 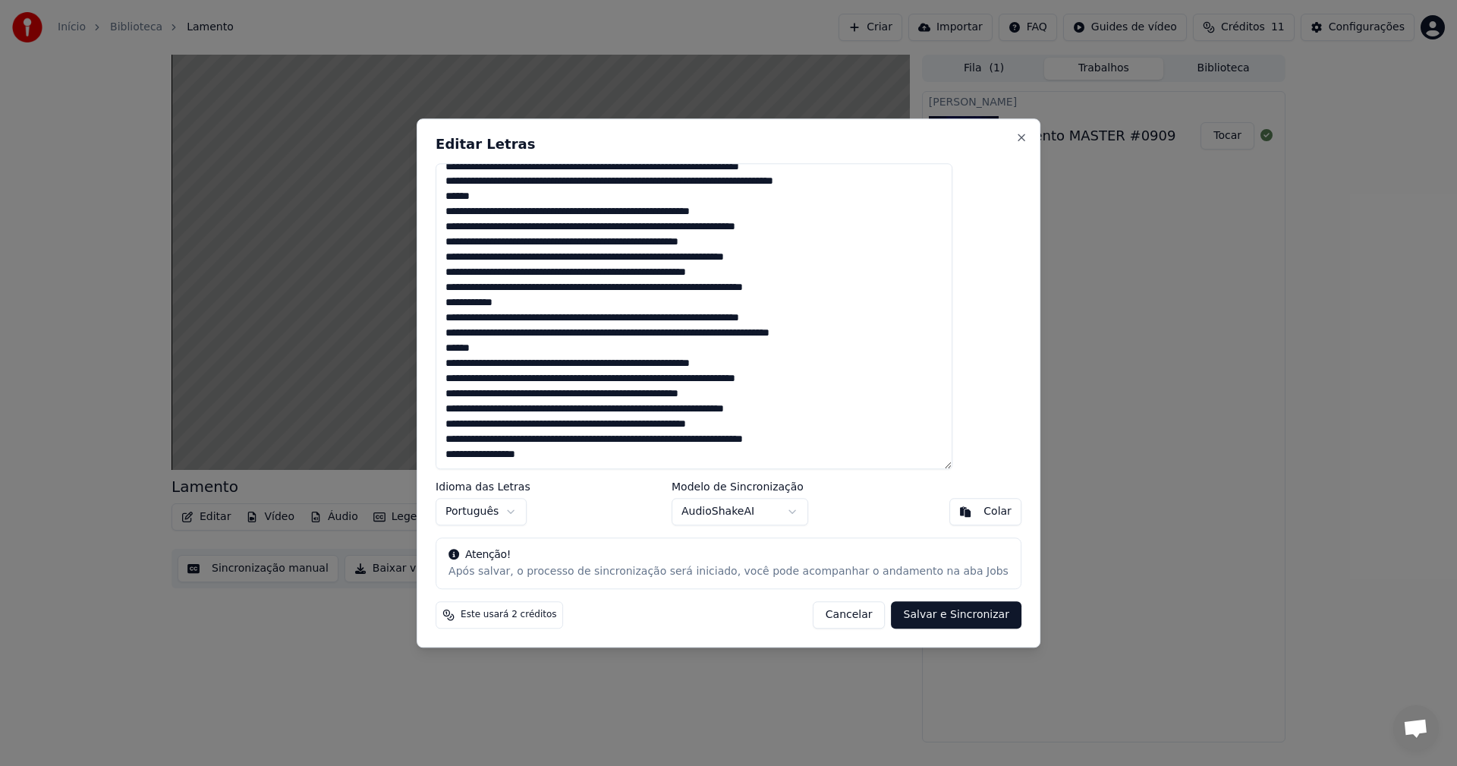 What do you see at coordinates (849, 615) in the screenshot?
I see `button: Cancelar` at bounding box center [849, 615].